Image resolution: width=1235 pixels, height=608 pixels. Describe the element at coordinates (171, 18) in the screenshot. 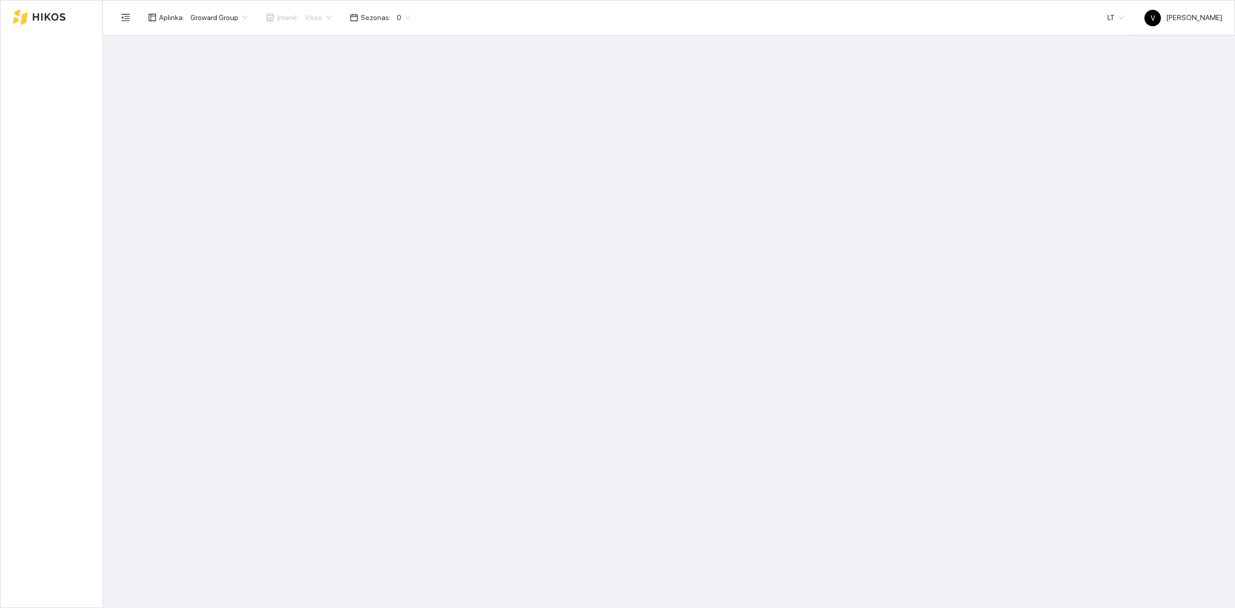

I see `span: Aplinka :` at that location.